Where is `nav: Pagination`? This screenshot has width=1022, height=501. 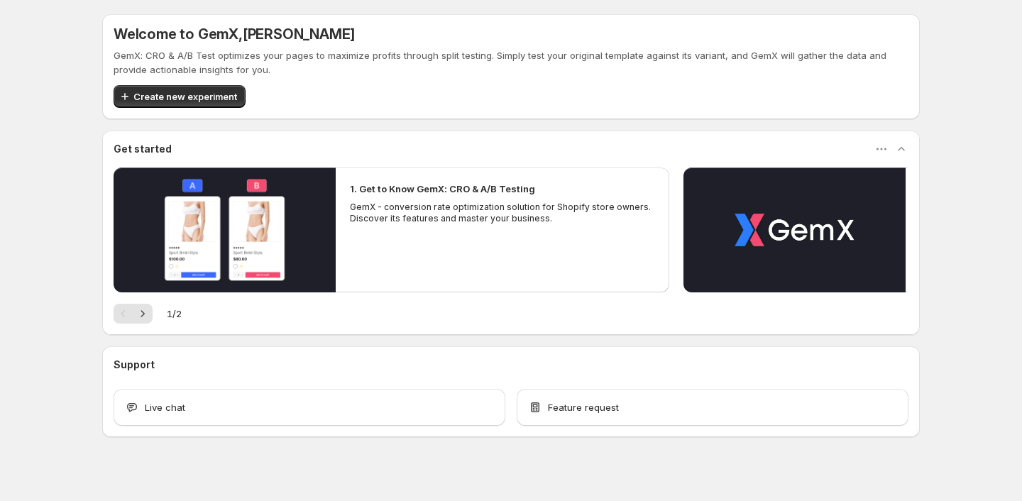 nav: Pagination is located at coordinates (133, 314).